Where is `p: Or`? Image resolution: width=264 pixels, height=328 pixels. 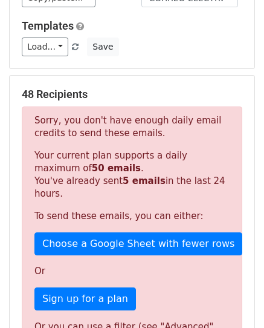
p: Or is located at coordinates (132, 271).